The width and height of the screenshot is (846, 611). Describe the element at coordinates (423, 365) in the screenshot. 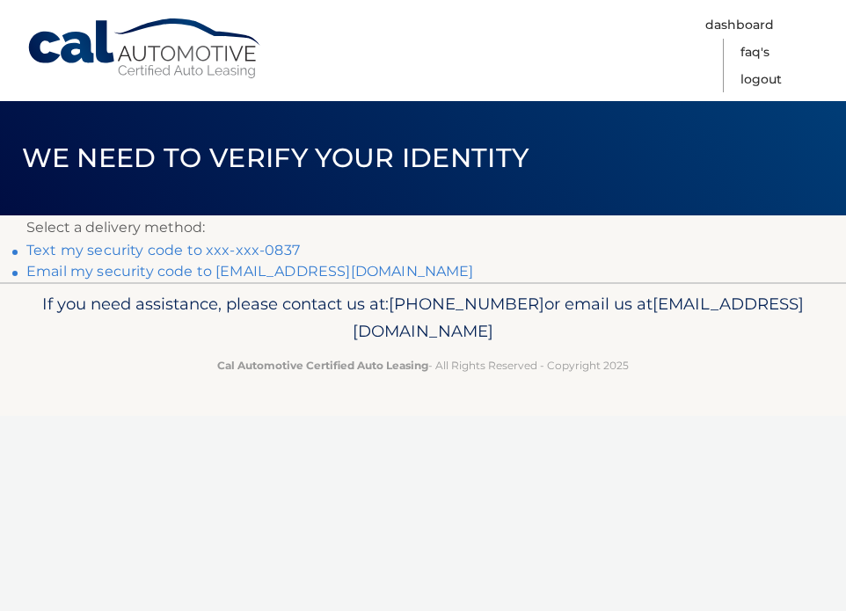

I see `p: - All Rights Reserved - Copyright 2025` at that location.